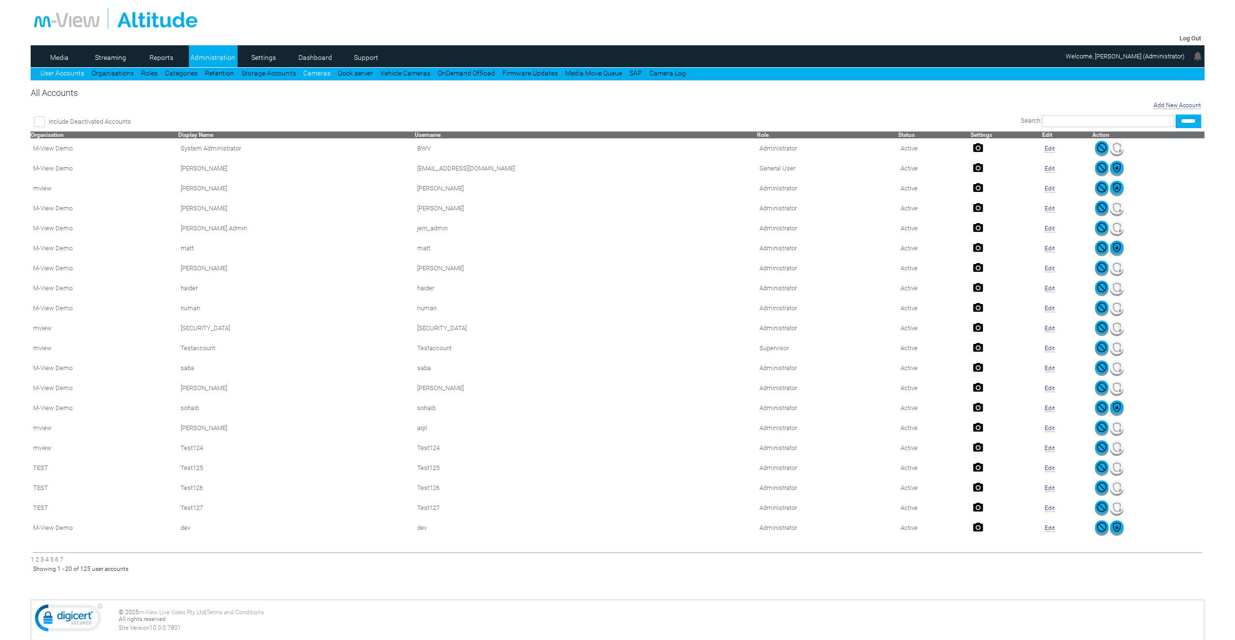 The width and height of the screenshot is (1235, 640). Describe the element at coordinates (211, 148) in the screenshot. I see `span: Contact Method: None` at that location.